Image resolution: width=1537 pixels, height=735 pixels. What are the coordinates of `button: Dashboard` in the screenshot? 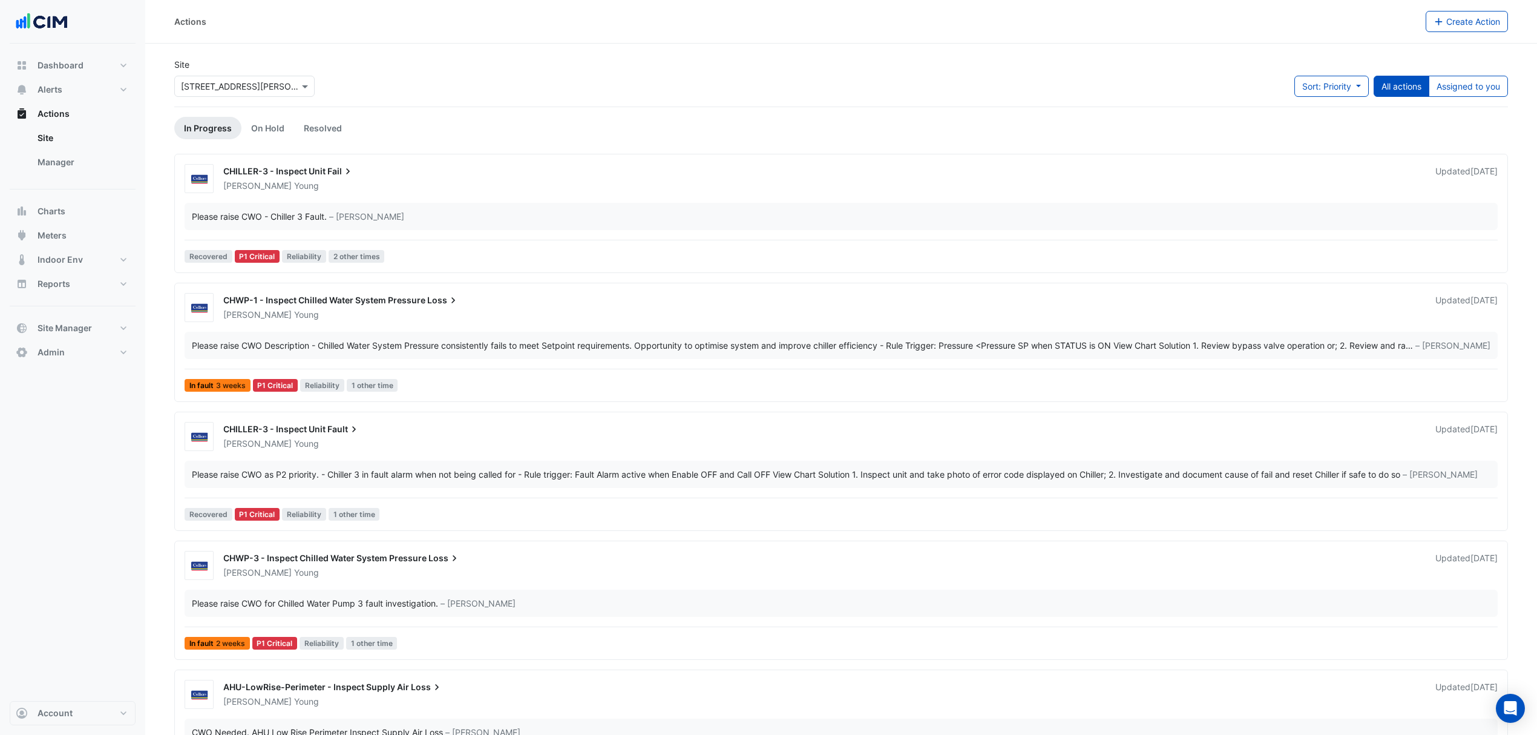 It's located at (73, 65).